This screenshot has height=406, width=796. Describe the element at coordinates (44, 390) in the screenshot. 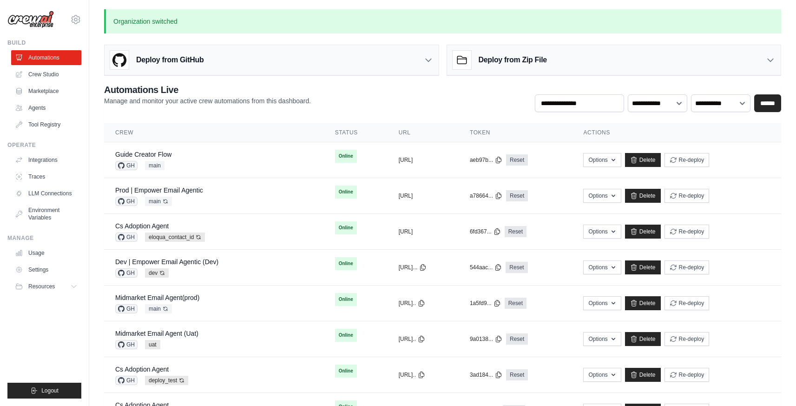

I see `button: Logout` at that location.